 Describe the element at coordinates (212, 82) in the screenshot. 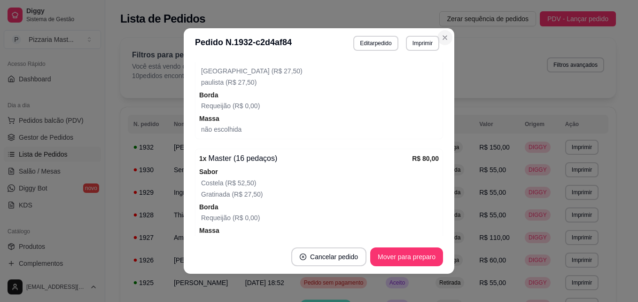

I see `span: paulista` at that location.